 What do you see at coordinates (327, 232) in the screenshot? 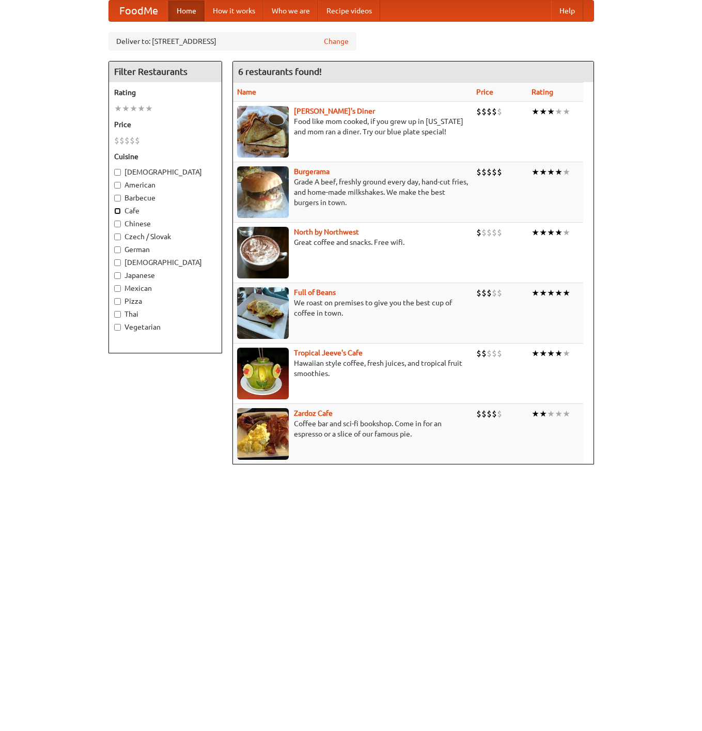
I see `a: North by Northwest` at bounding box center [327, 232].